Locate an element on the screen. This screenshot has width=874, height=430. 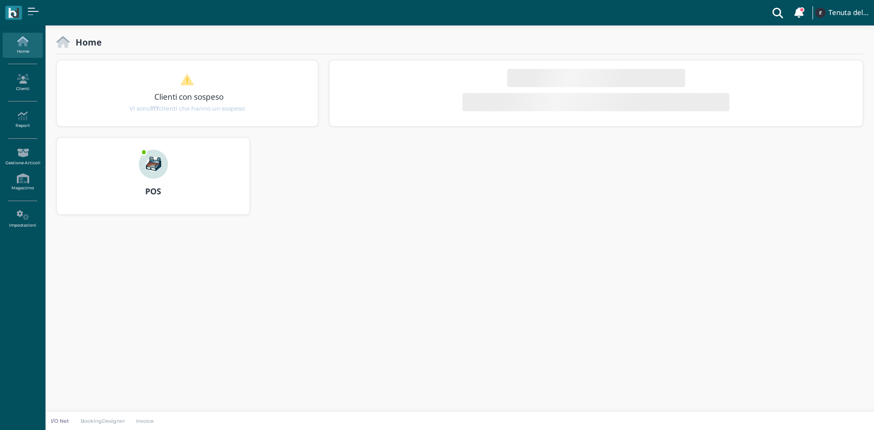
a: ... POS is located at coordinates (153, 182).